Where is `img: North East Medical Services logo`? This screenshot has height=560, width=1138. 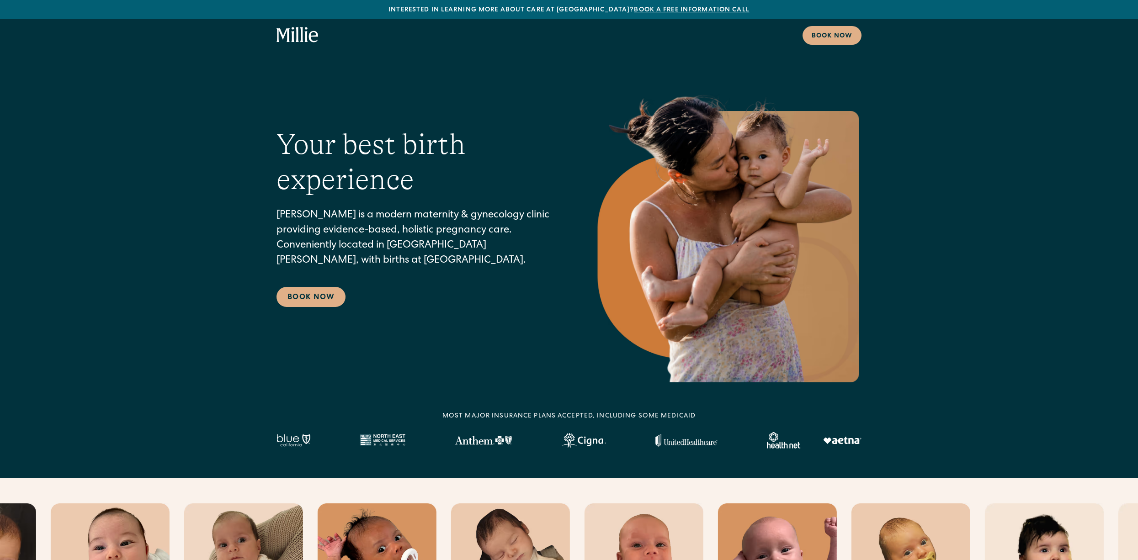
img: North East Medical Services logo is located at coordinates (382, 440).